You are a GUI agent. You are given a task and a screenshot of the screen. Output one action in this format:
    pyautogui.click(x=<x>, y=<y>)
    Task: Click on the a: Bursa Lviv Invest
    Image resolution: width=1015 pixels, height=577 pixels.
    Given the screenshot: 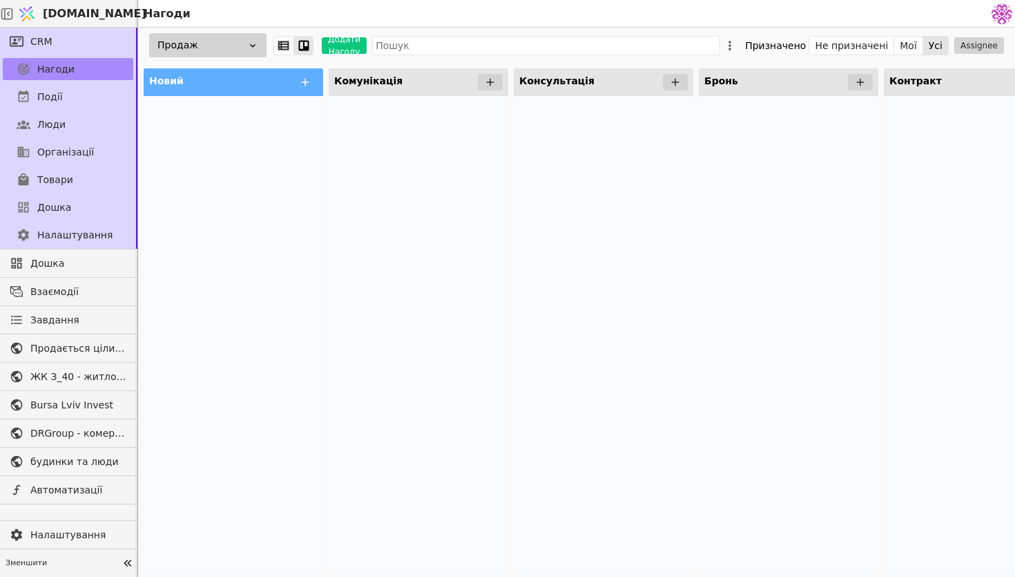 What is the action you would take?
    pyautogui.click(x=68, y=405)
    